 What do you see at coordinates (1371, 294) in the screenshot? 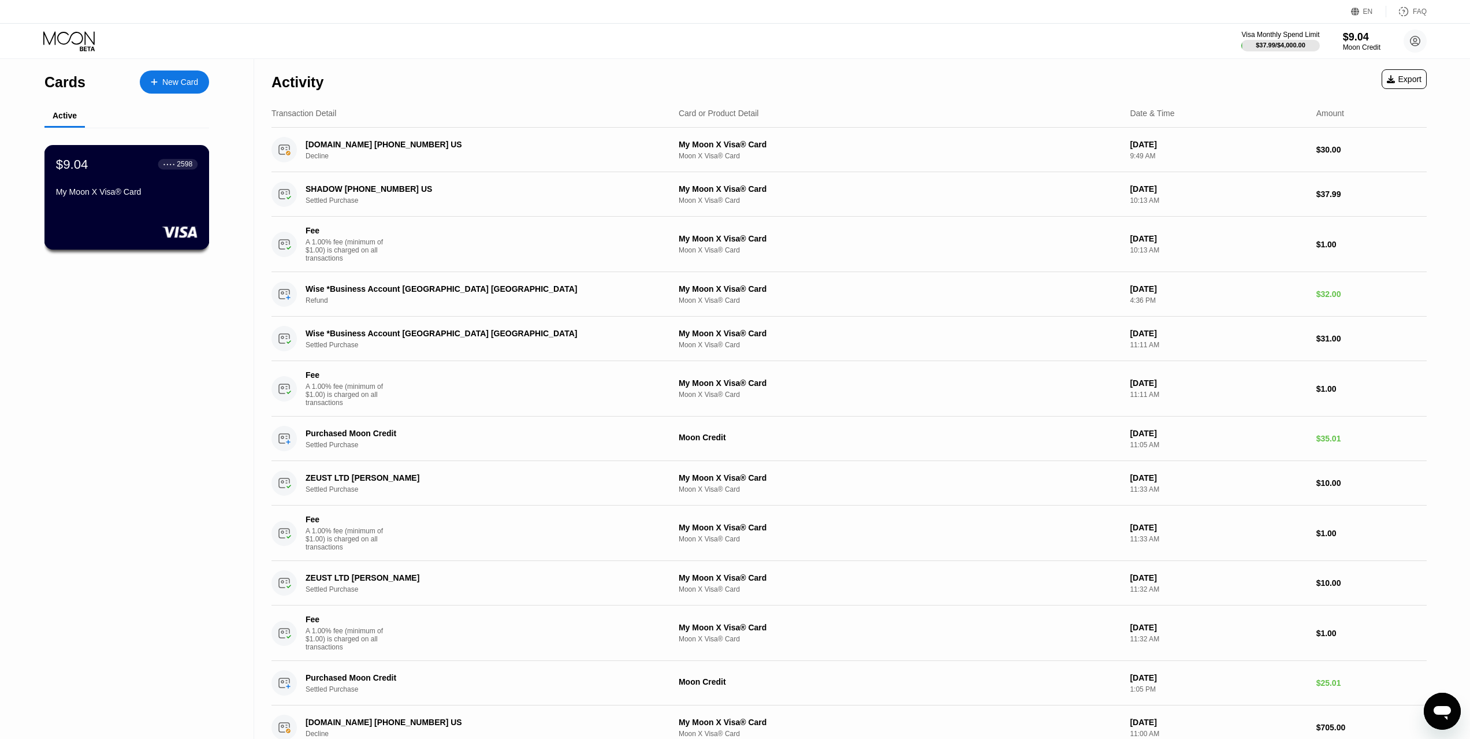
I see `div: $32.00` at bounding box center [1371, 294].